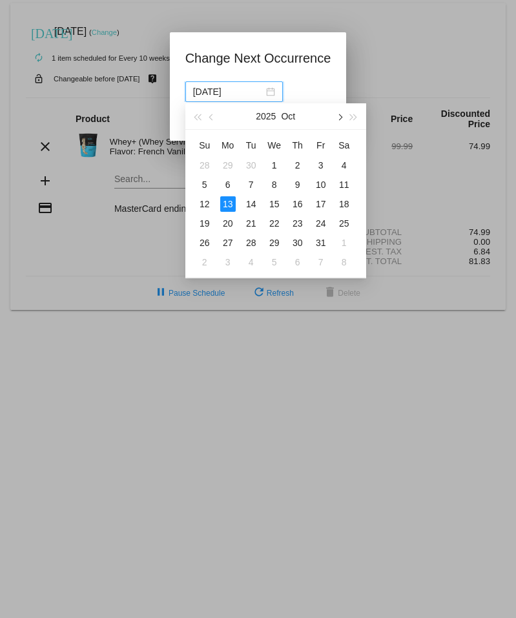 Image resolution: width=516 pixels, height=618 pixels. What do you see at coordinates (198, 116) in the screenshot?
I see `button: Last year (Control + left)` at bounding box center [198, 116].